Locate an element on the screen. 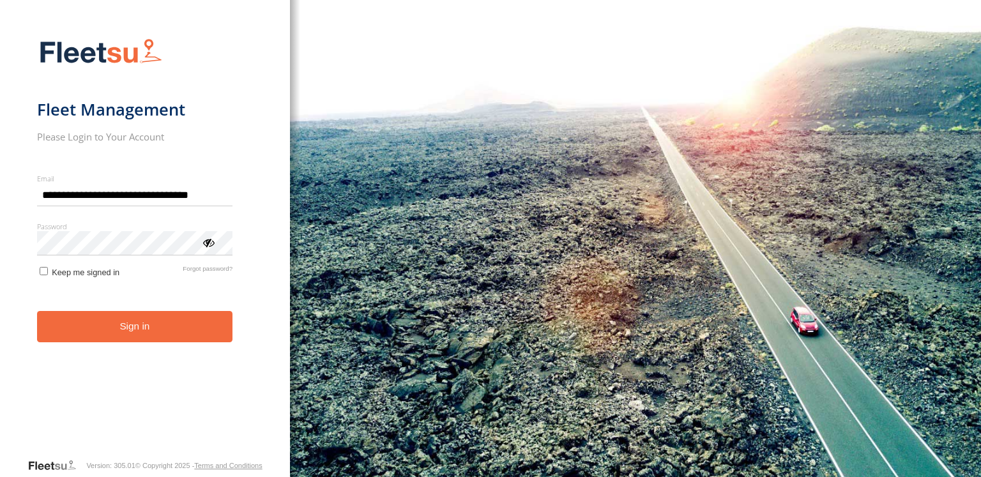 The height and width of the screenshot is (477, 981). img: Fleetsu is located at coordinates (101, 52).